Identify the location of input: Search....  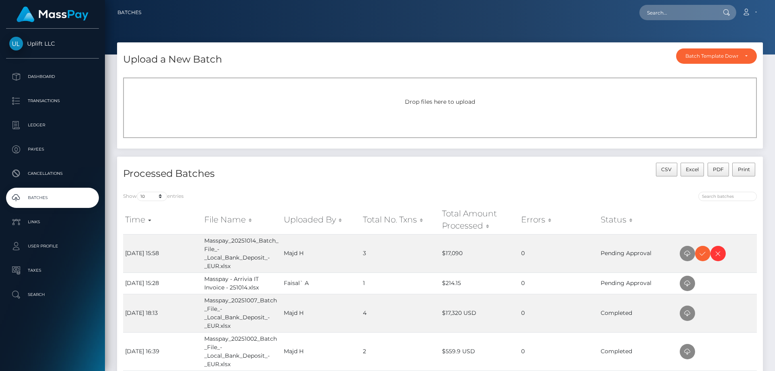
(677, 13).